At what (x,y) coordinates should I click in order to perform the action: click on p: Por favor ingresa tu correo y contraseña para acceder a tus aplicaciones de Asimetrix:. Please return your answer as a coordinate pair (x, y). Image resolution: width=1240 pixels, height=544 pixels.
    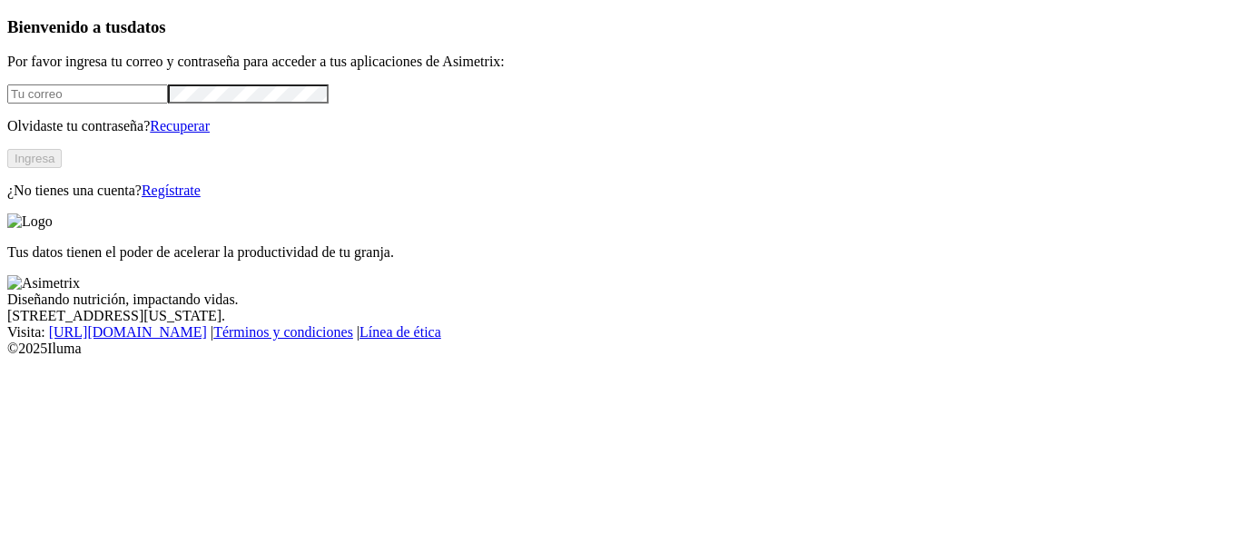
    Looking at the image, I should click on (620, 62).